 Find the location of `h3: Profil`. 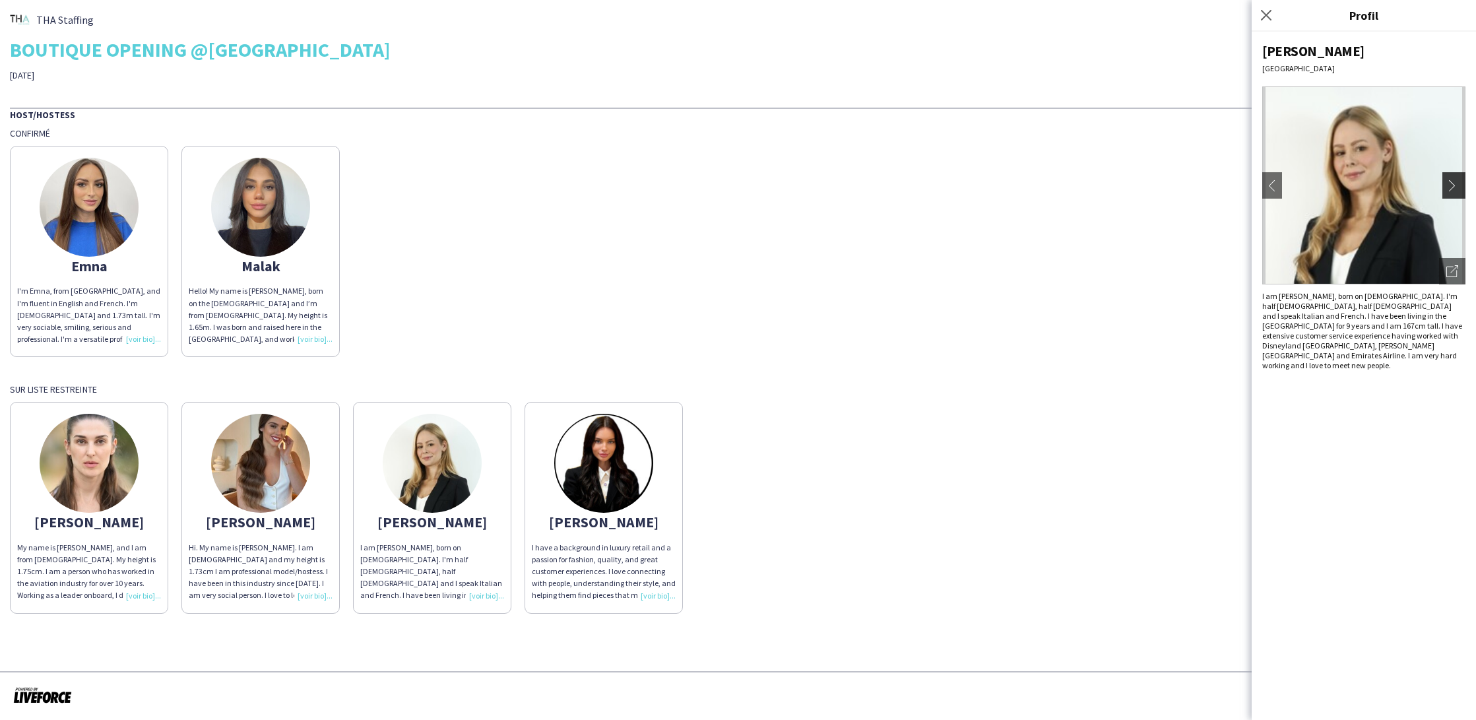

h3: Profil is located at coordinates (1364, 15).